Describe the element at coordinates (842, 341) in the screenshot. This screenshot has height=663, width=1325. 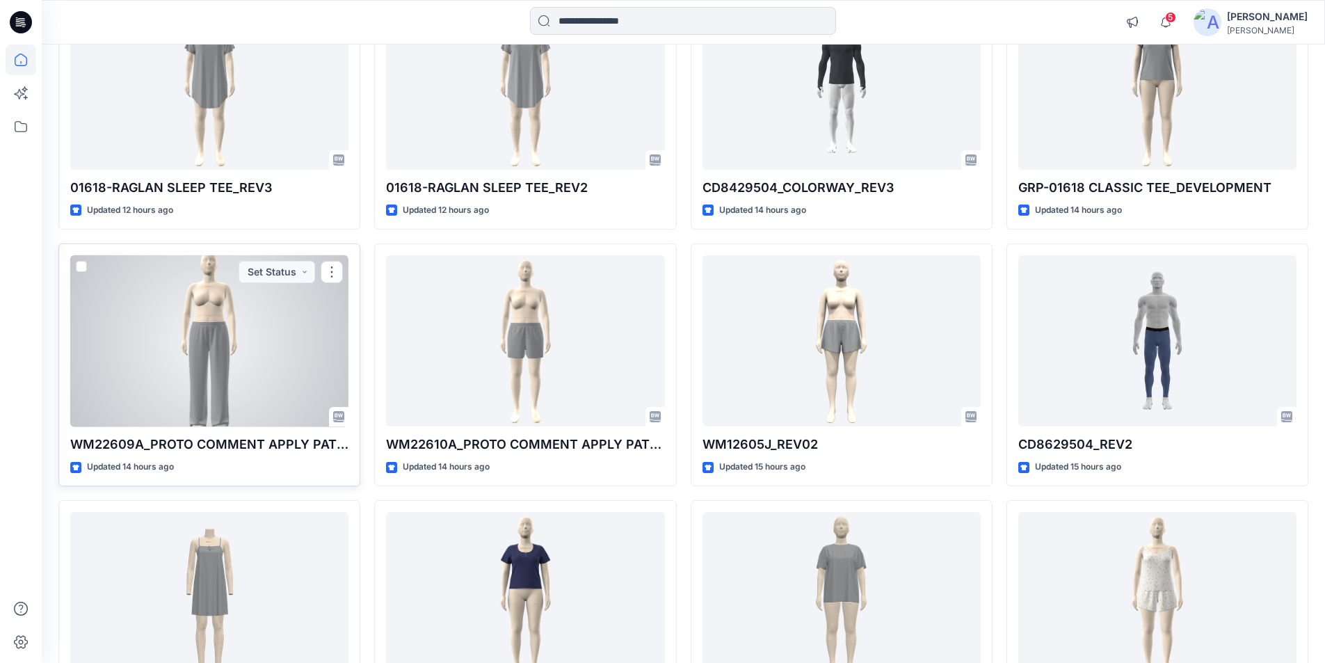
I see `a: WM12605J_REV02` at that location.